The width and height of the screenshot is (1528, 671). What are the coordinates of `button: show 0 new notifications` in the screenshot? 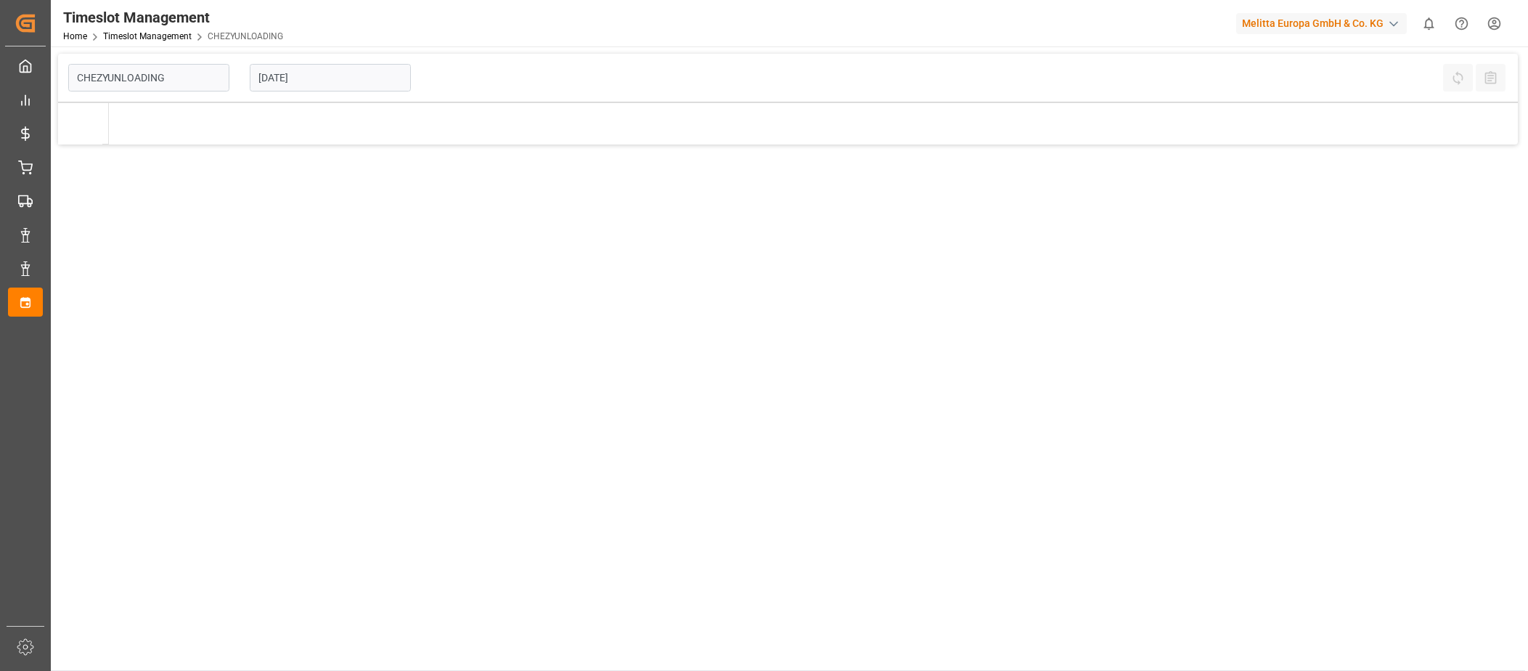 It's located at (1429, 23).